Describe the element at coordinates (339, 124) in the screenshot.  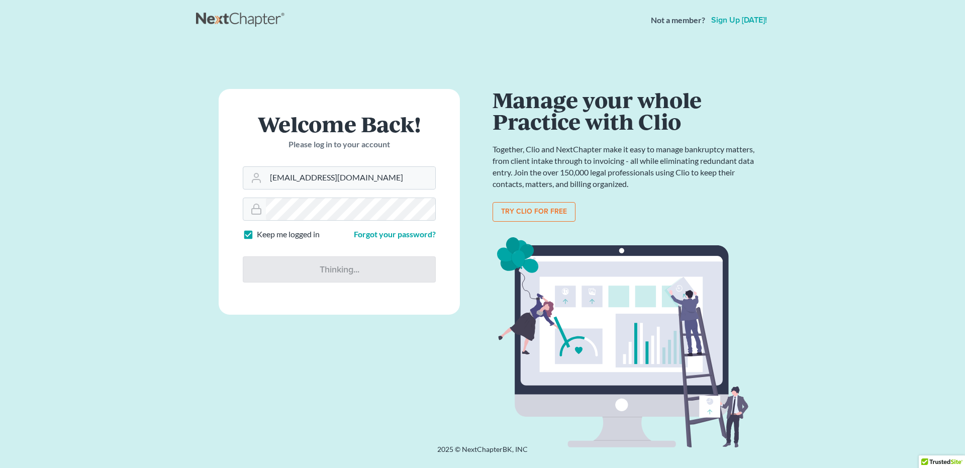
I see `h1: Welcome Back!` at that location.